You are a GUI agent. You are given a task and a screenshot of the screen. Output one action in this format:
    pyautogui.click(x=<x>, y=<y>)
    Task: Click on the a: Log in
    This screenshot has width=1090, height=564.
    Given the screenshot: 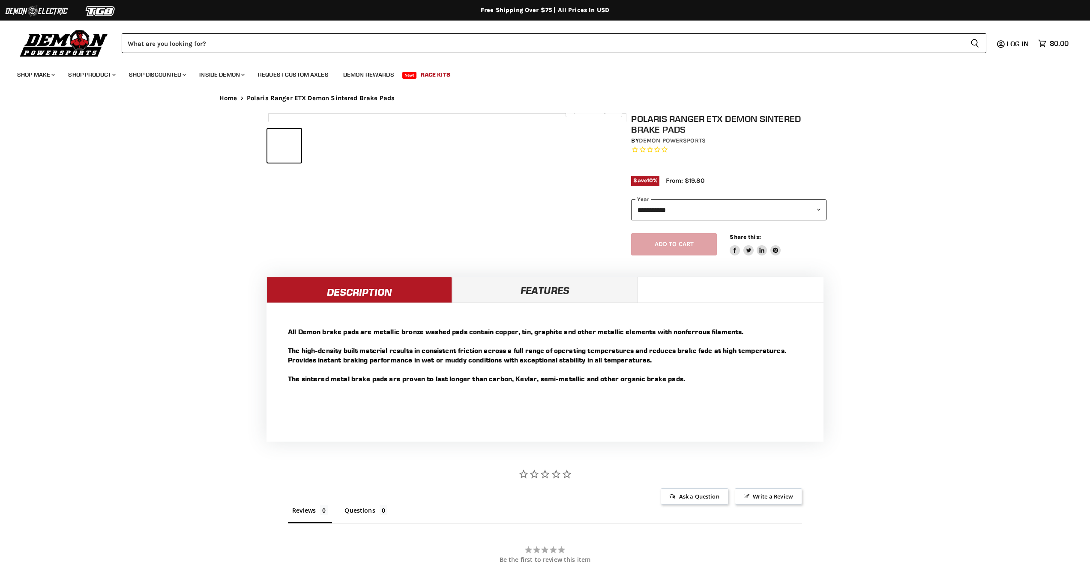 What is the action you would take?
    pyautogui.click(x=1018, y=44)
    